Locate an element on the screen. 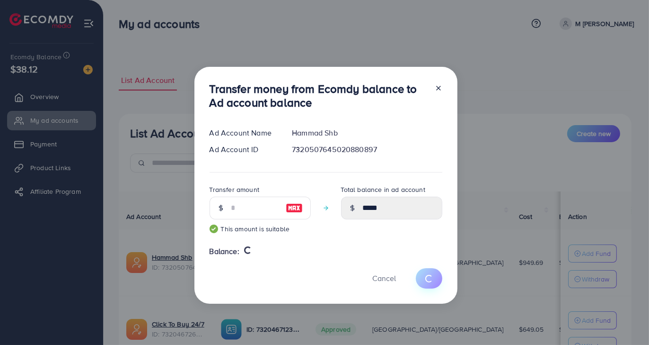  label: Total balance in ad account is located at coordinates (383, 189).